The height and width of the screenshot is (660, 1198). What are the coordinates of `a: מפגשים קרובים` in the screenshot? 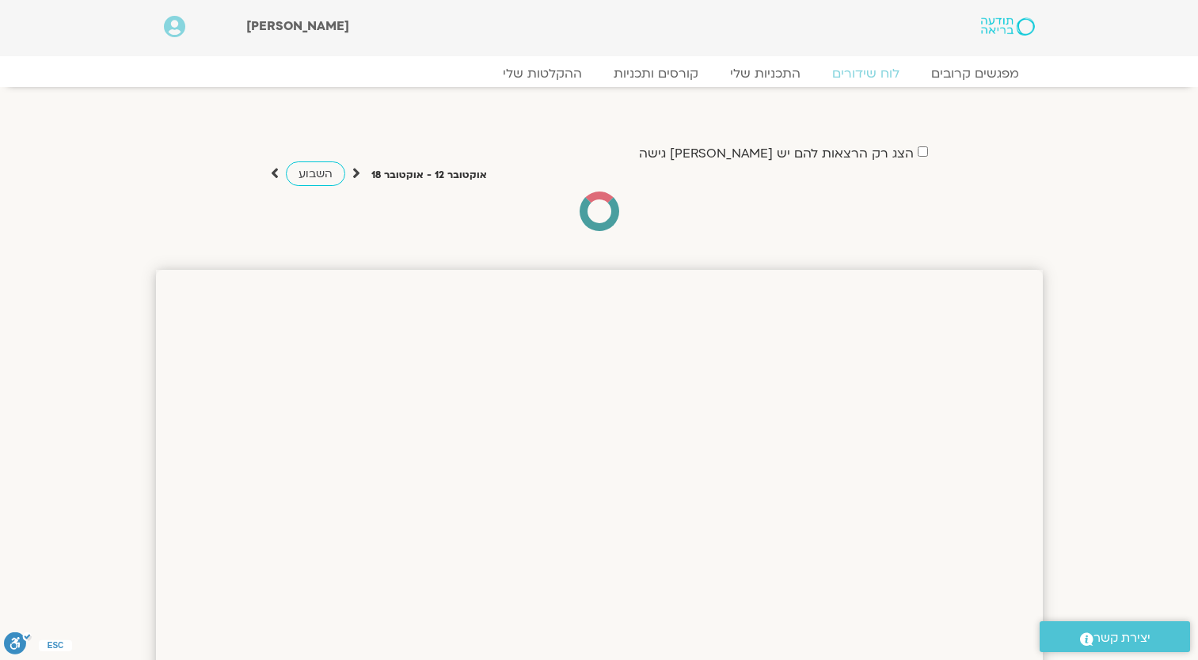 It's located at (974, 74).